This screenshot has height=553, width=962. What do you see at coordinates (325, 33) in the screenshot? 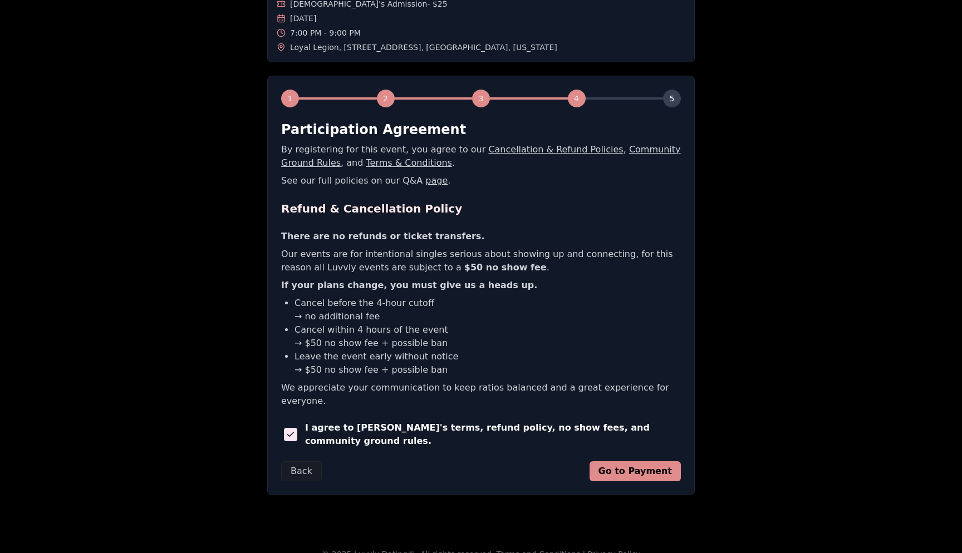
I see `span: 7:00 PM - 9:00 PM` at bounding box center [325, 33].